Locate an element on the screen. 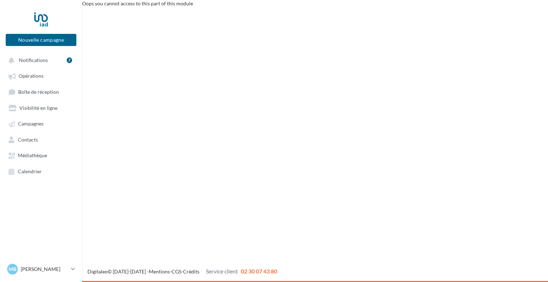  a: Campagnes is located at coordinates (41, 124).